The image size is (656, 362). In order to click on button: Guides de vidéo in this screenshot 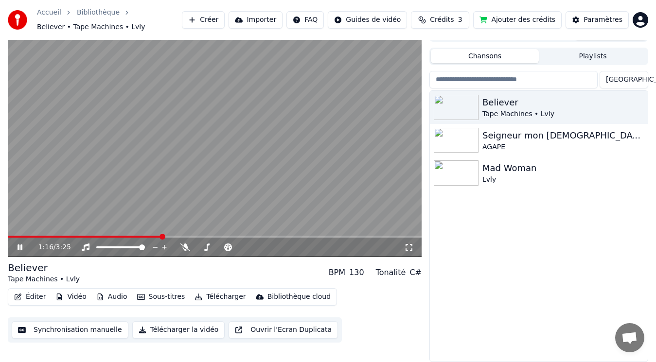, I will do `click(367, 20)`.